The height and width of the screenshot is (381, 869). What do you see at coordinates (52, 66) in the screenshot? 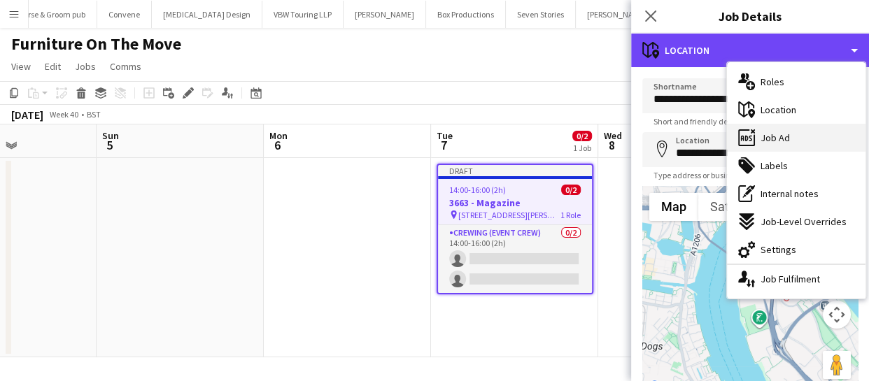
I see `span: Edit` at bounding box center [52, 66].